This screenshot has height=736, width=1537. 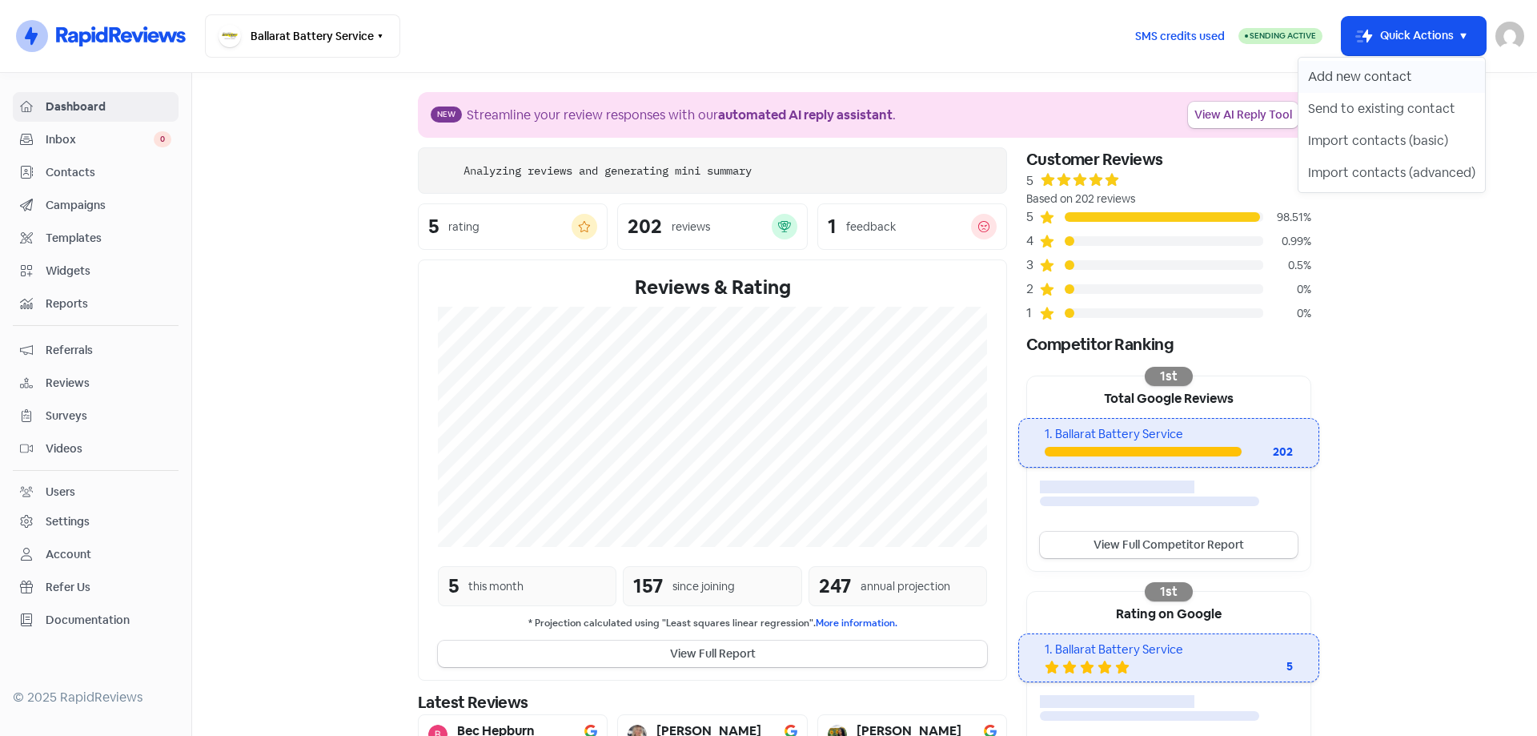 What do you see at coordinates (108, 350) in the screenshot?
I see `span: Referrals` at bounding box center [108, 350].